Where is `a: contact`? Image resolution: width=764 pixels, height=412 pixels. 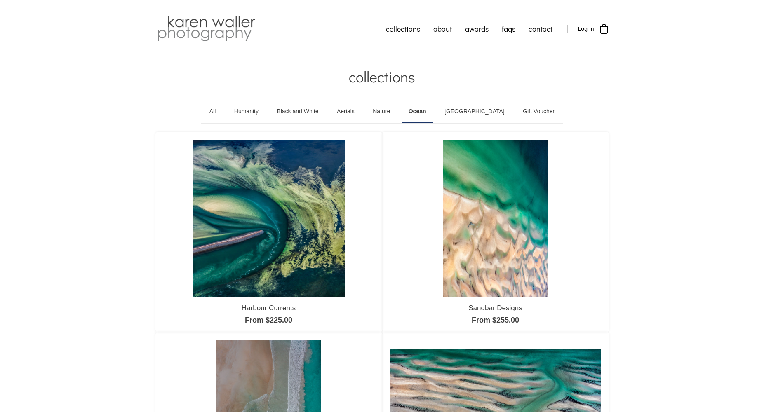 a: contact is located at coordinates (541, 29).